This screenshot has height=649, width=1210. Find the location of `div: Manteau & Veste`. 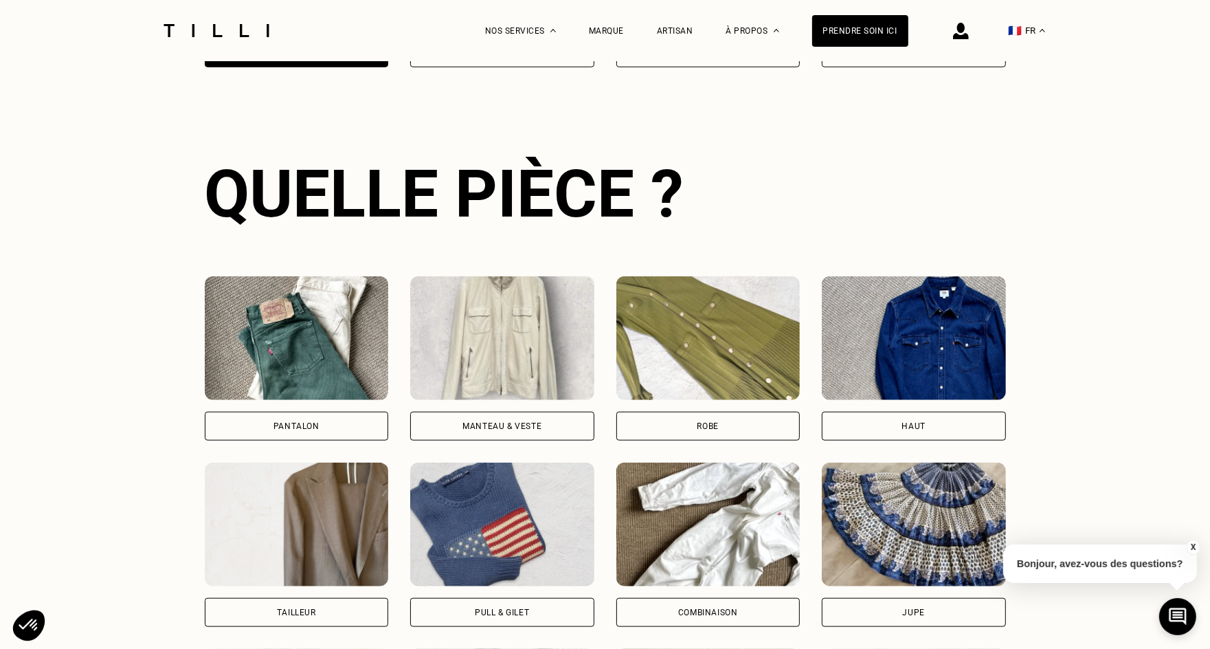

div: Manteau & Veste is located at coordinates (502, 426).